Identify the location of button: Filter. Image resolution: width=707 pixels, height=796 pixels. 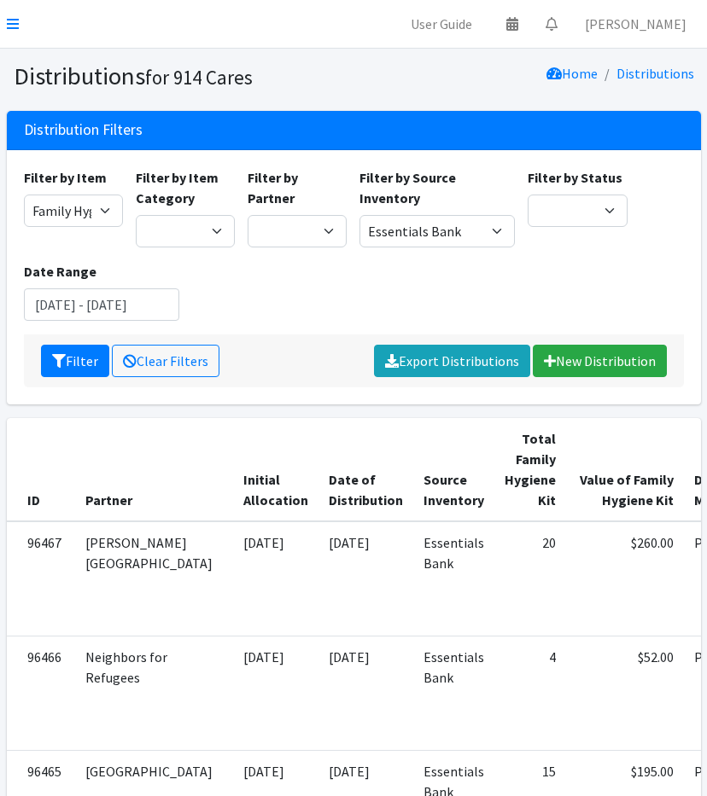
(75, 361).